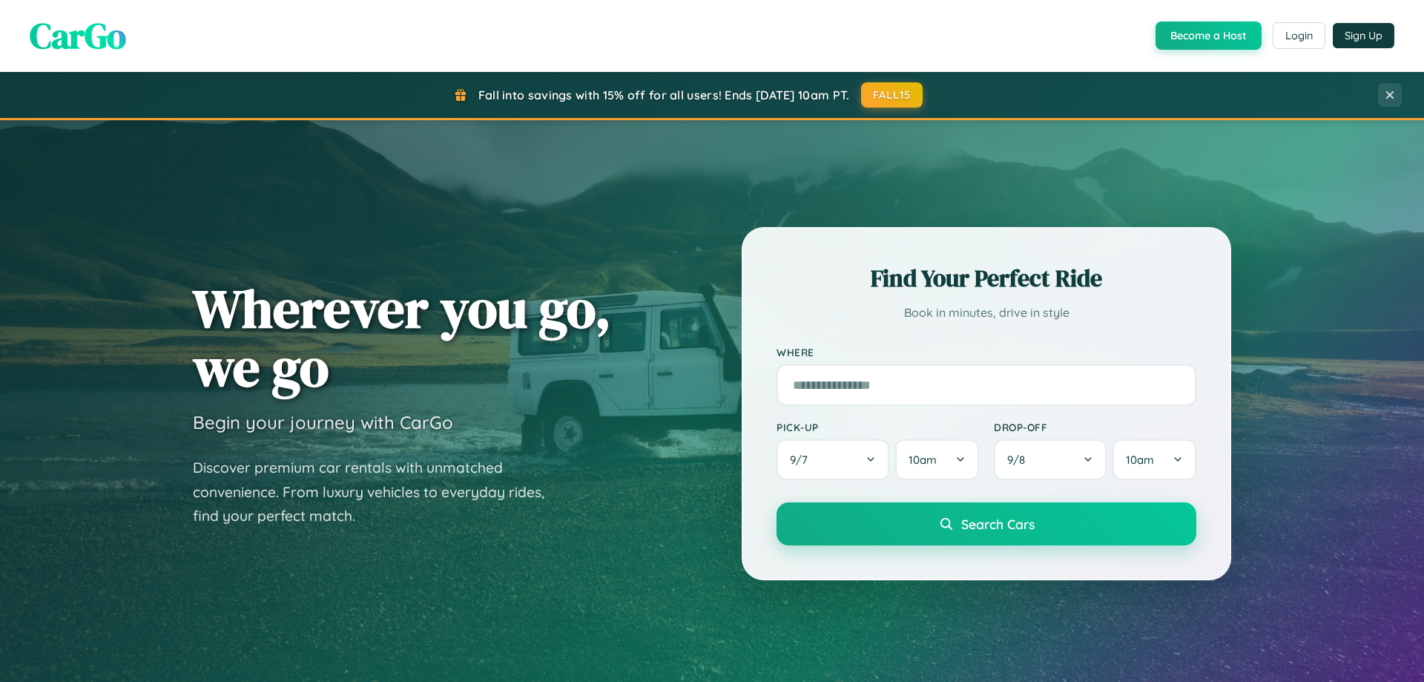  Describe the element at coordinates (987, 278) in the screenshot. I see `h2: Find Your Perfect Ride` at that location.